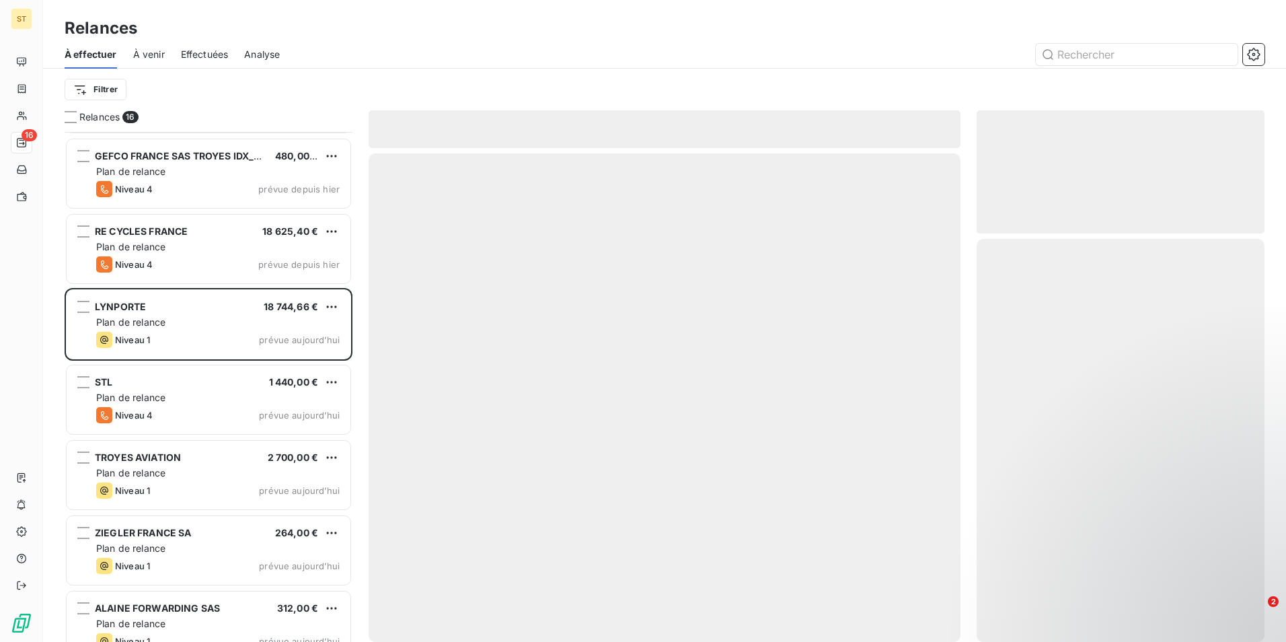 This screenshot has height=642, width=1286. I want to click on span: À effectuer, so click(91, 54).